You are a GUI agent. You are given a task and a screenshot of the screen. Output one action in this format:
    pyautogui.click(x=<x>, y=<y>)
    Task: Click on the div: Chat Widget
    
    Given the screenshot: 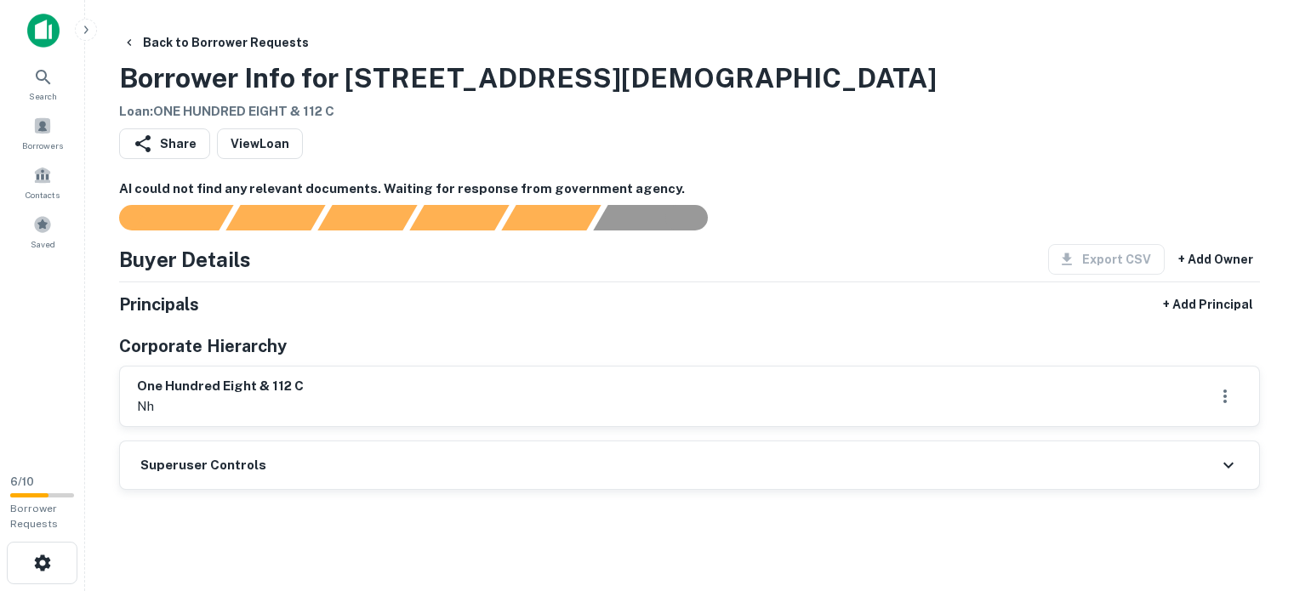 What is the action you would take?
    pyautogui.click(x=1252, y=496)
    